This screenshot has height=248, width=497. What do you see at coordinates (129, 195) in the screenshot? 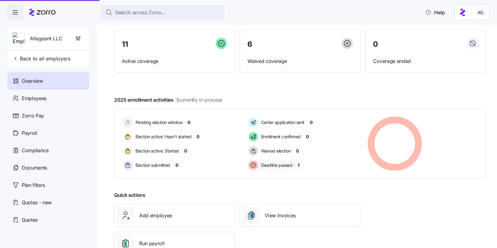
I see `span: Quick actions` at bounding box center [129, 195].